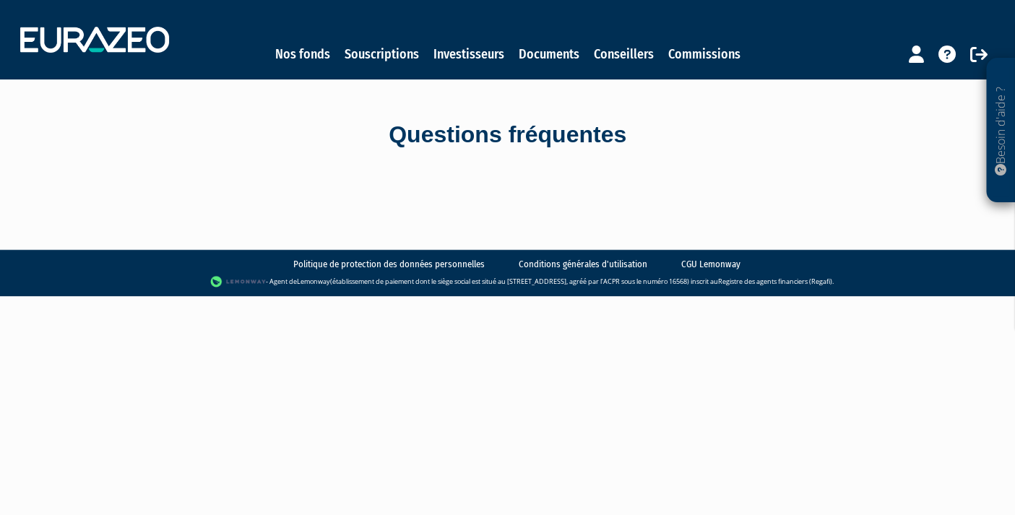 The image size is (1015, 515). What do you see at coordinates (313, 280) in the screenshot?
I see `a: Lemonway` at bounding box center [313, 280].